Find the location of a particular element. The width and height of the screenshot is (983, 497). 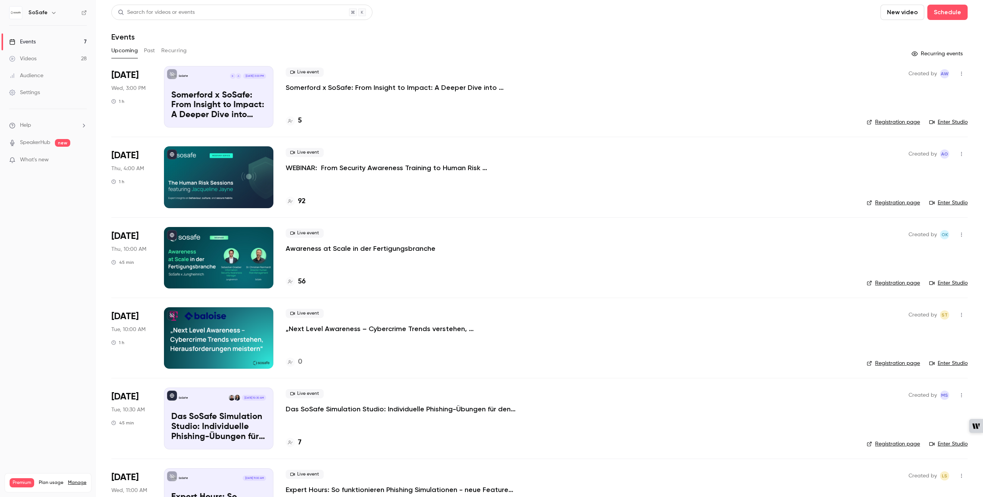

a: Expert Hours: So funktionieren Phishing Simulationen - neue Features, Tipps & Tricks is located at coordinates (401, 489).